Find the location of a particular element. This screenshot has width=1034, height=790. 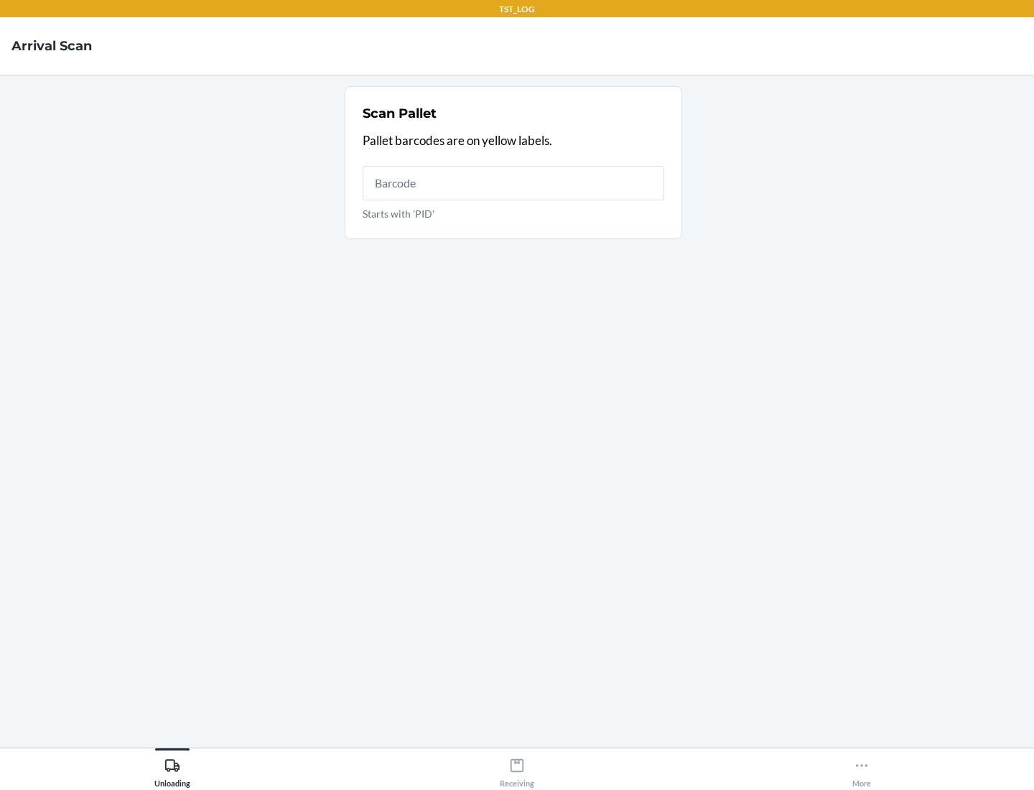

h4: Arrival Scan is located at coordinates (52, 46).